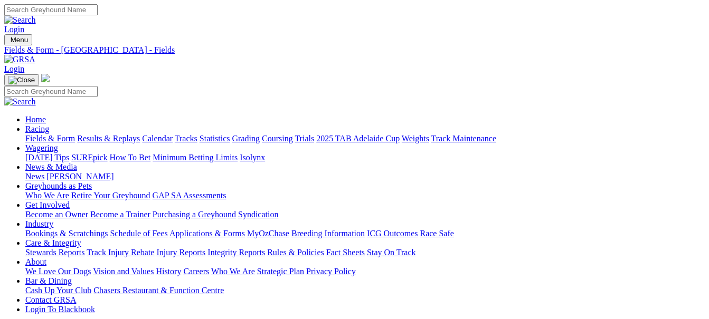 Image resolution: width=709 pixels, height=319 pixels. Describe the element at coordinates (365, 234) in the screenshot. I see `div: Industry` at that location.